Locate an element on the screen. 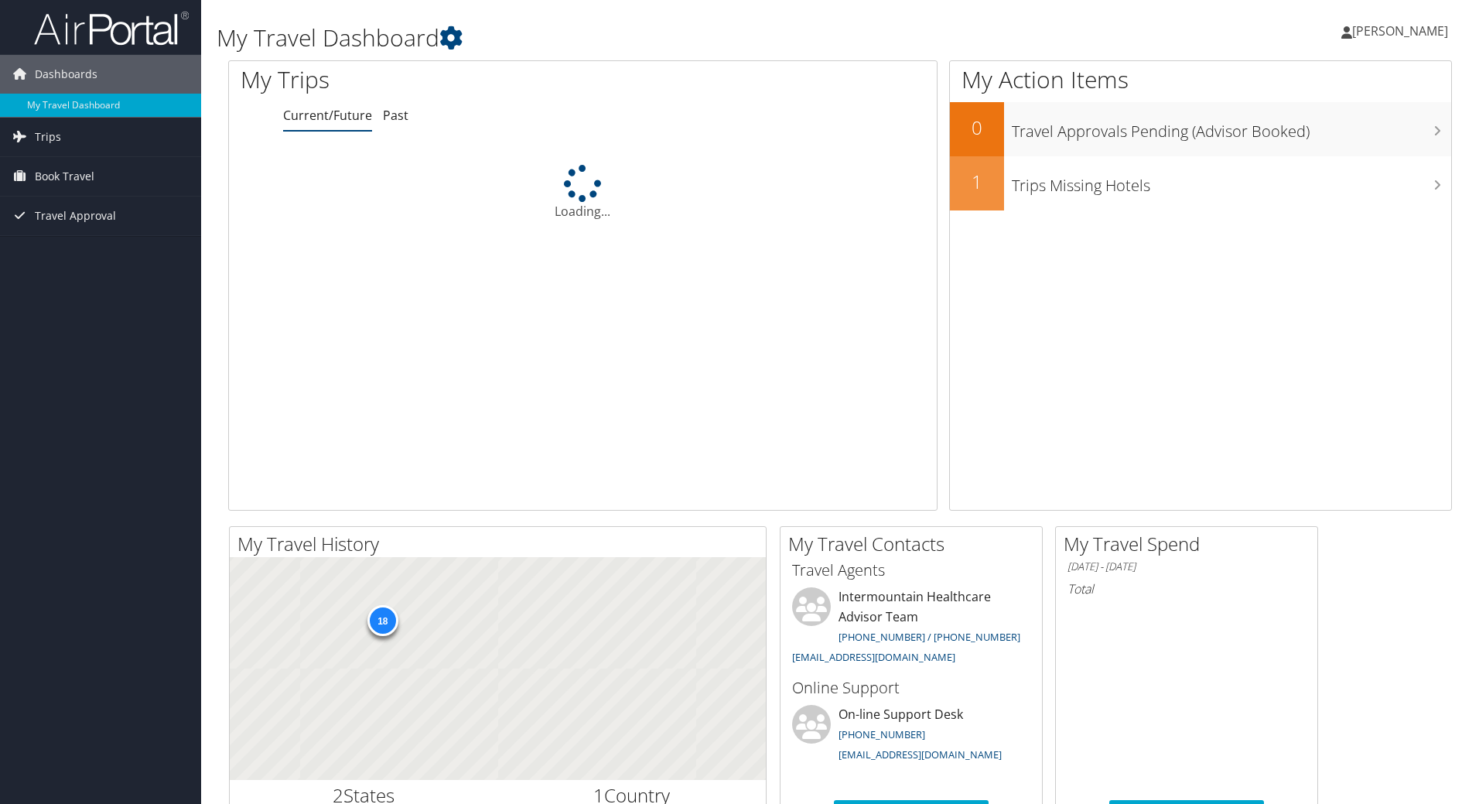 This screenshot has height=804, width=1479. h2: My Travel Spend is located at coordinates (1190, 544).